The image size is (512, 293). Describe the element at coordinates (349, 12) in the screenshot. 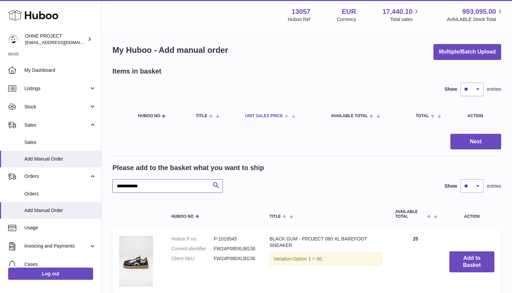

I see `strong: EUR` at that location.